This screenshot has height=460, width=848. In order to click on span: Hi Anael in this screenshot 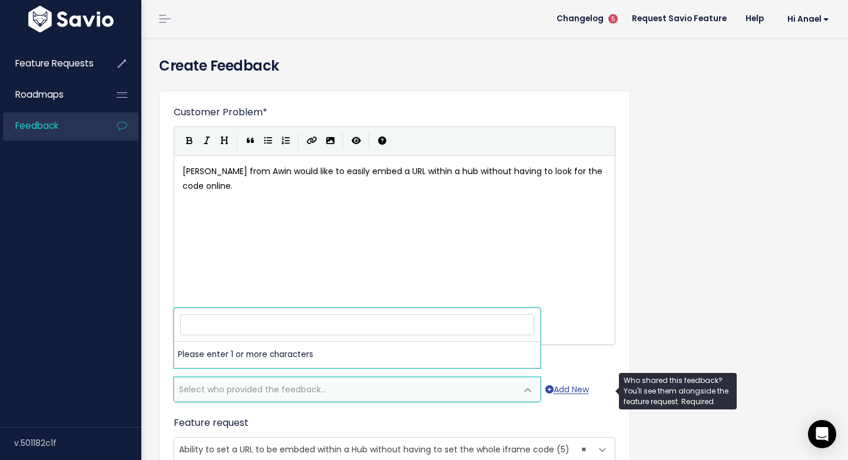, I will do `click(808, 19)`.